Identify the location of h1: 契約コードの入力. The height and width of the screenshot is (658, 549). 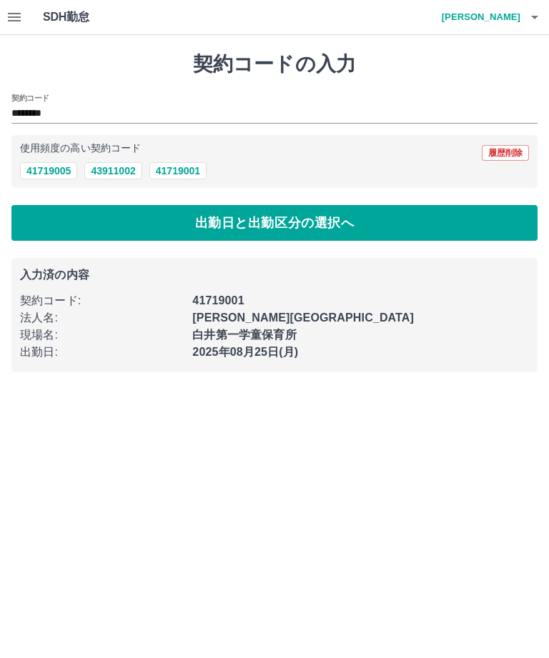
(274, 64).